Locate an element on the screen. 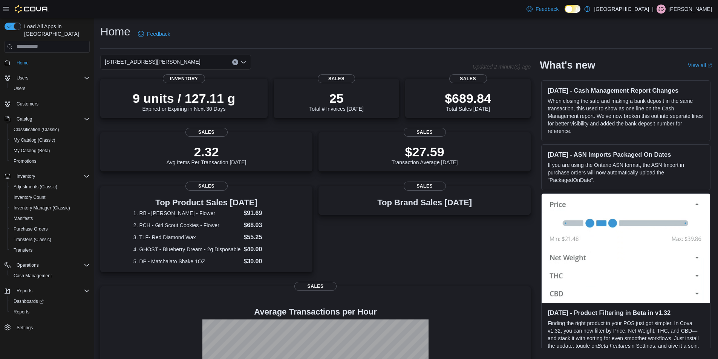  div: Expired or Expiring in Next 30 Days is located at coordinates (184, 101).